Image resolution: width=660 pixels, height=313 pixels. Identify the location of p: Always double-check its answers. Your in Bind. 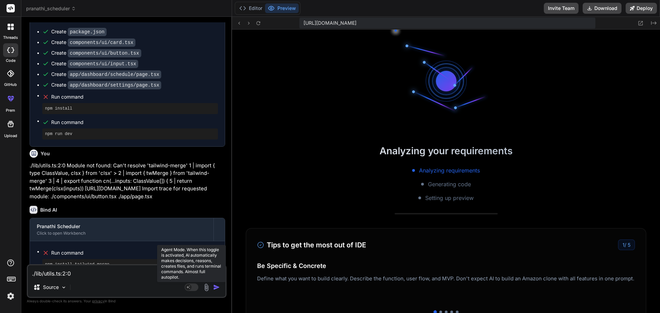
(127, 301).